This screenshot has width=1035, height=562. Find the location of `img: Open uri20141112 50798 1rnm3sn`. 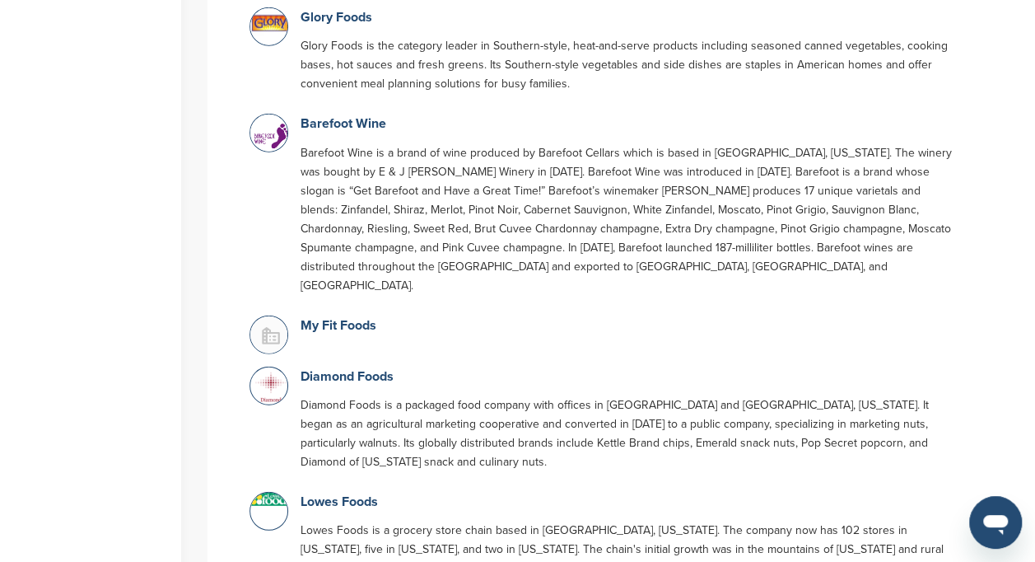

img: Open uri20141112 50798 1rnm3sn is located at coordinates (271, 387).